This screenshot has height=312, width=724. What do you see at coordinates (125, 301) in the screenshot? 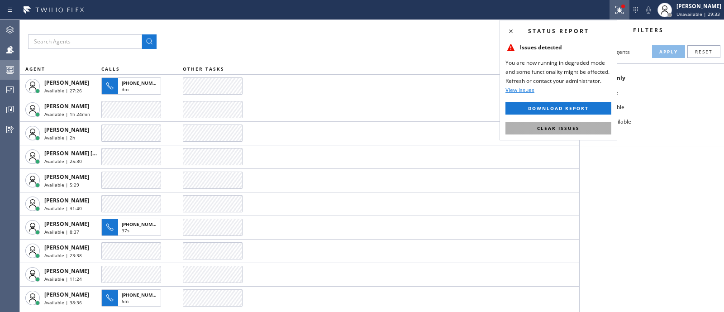
I see `span: 5m` at bounding box center [125, 301].